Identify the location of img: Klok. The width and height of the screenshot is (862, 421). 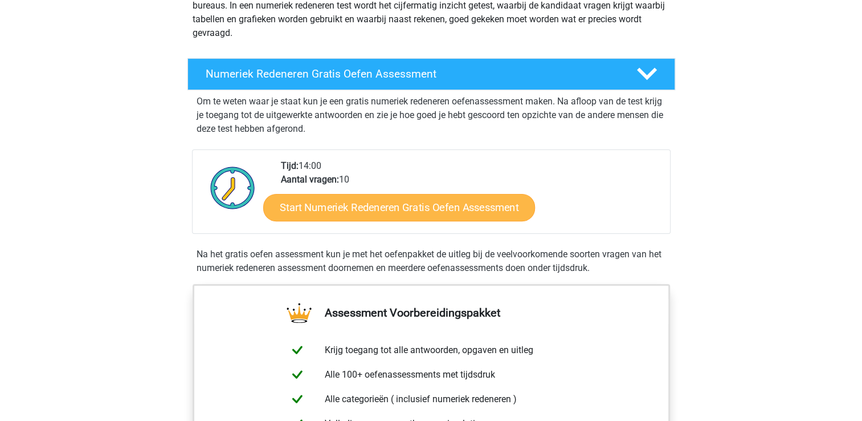
(233, 188).